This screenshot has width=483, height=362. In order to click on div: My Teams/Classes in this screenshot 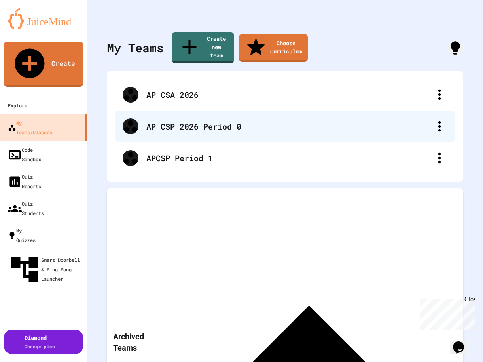, I will do `click(30, 127)`.